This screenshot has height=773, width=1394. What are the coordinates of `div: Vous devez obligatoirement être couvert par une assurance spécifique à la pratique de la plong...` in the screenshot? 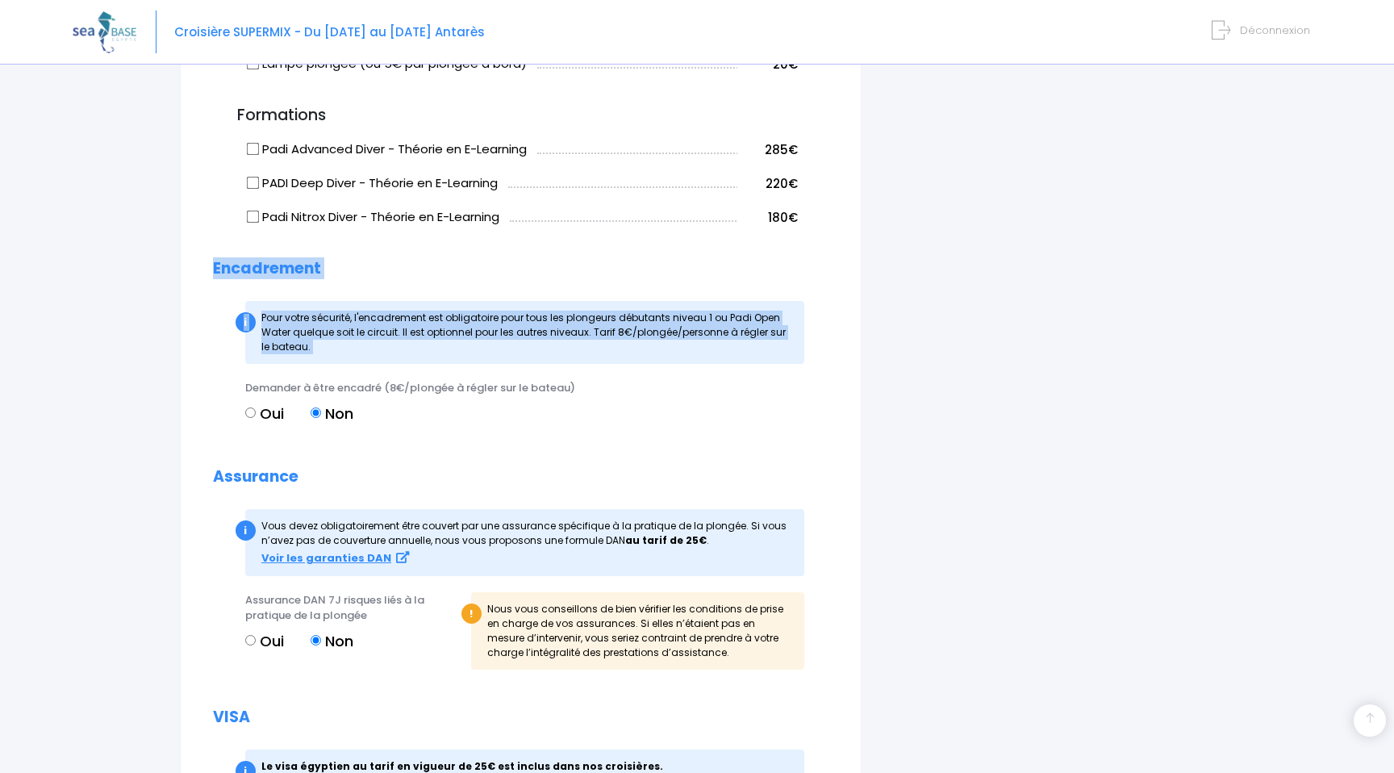 It's located at (524, 542).